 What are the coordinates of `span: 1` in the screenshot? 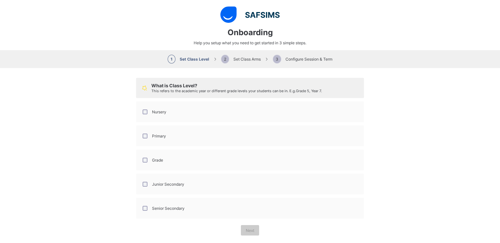 It's located at (172, 59).